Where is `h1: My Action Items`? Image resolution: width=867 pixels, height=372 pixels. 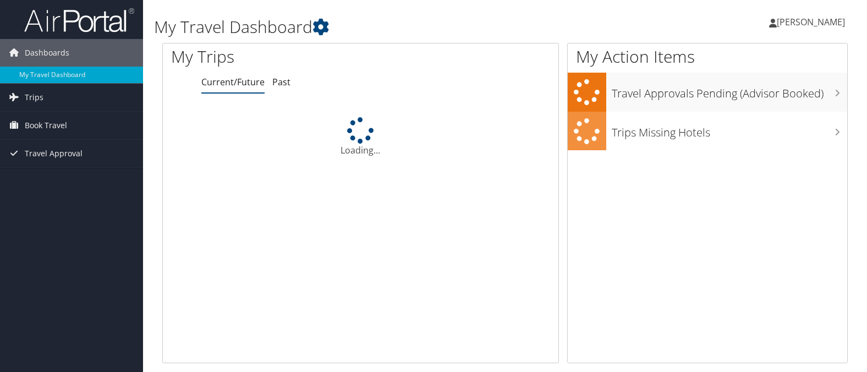
h1: My Action Items is located at coordinates (708, 57).